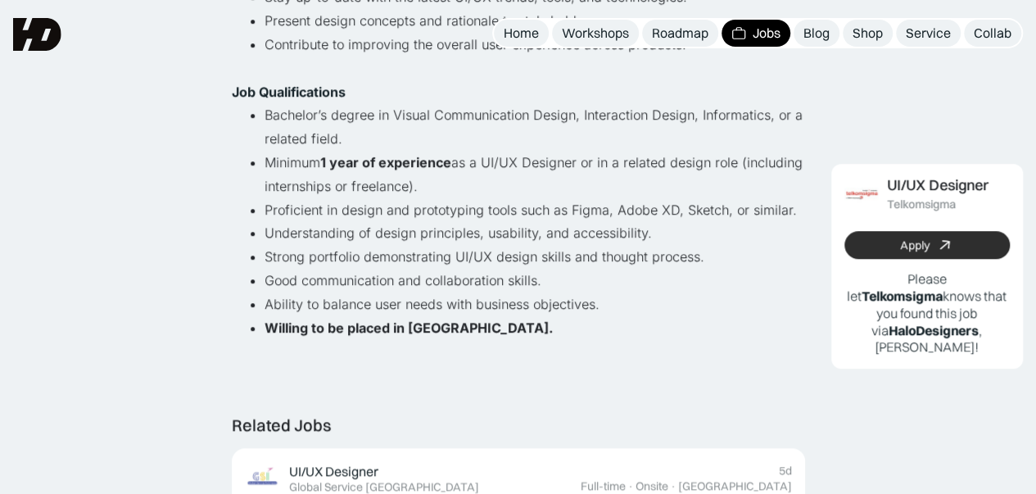 This screenshot has height=494, width=1036. Describe the element at coordinates (386, 162) in the screenshot. I see `strong: 1 year of experience` at that location.